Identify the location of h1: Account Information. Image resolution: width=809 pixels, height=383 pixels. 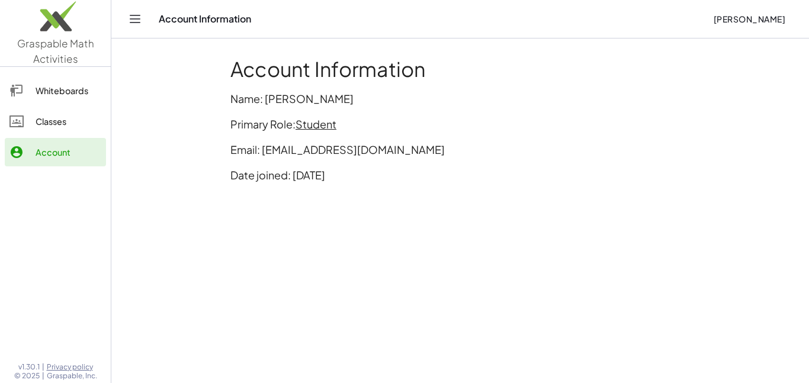
(460, 69).